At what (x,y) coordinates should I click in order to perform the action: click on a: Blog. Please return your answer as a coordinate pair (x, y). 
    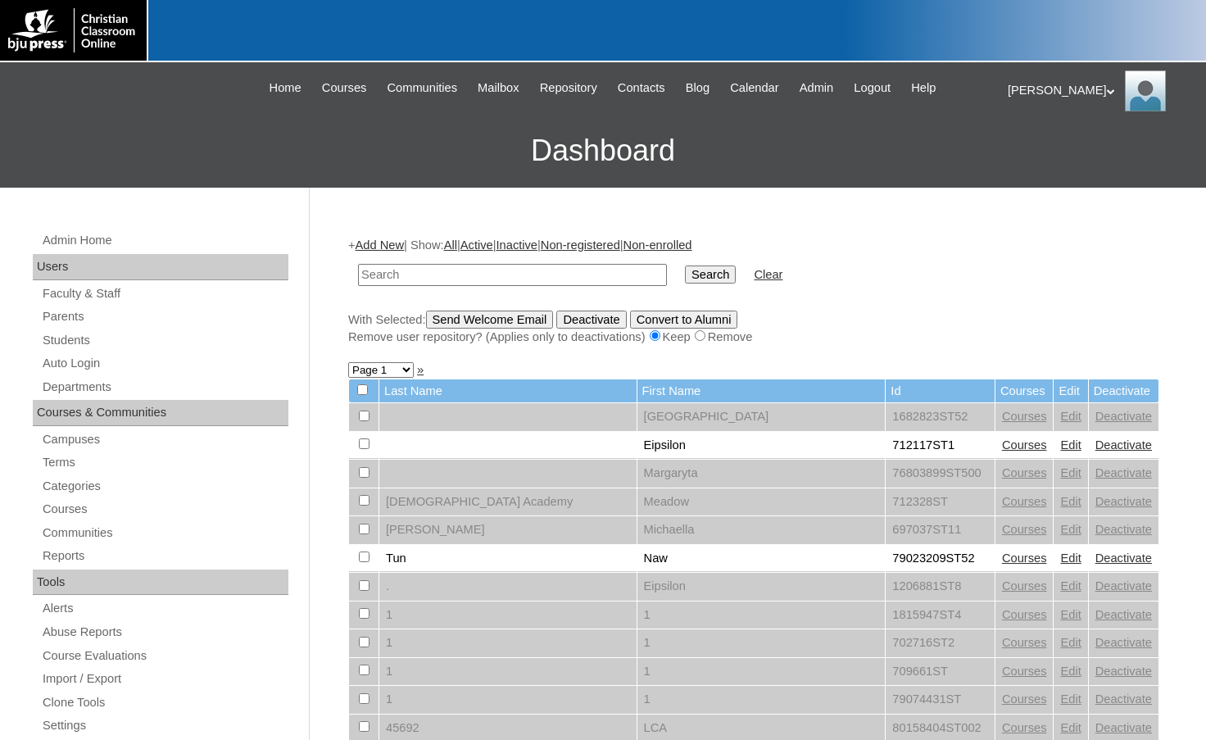
    Looking at the image, I should click on (697, 88).